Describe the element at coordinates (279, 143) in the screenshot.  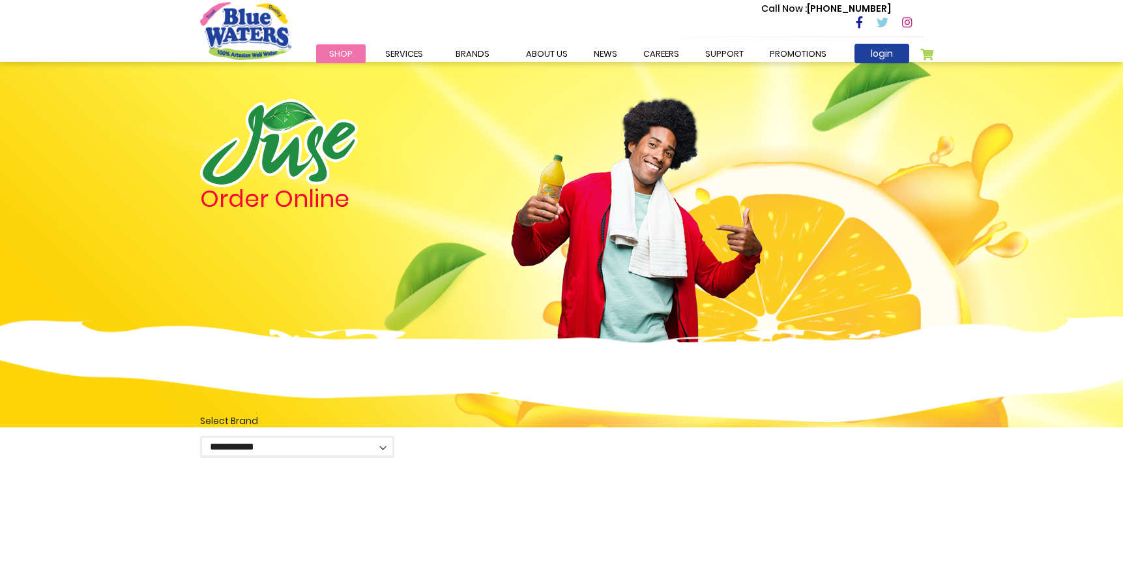
I see `img: logo` at that location.